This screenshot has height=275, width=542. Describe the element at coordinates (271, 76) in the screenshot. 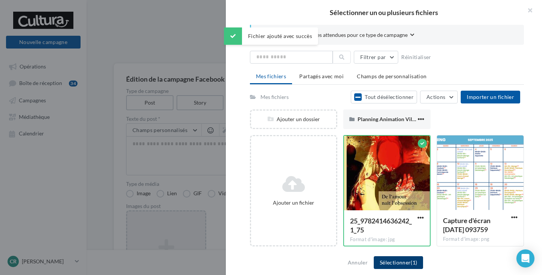

I see `span: Mes fichiers` at that location.